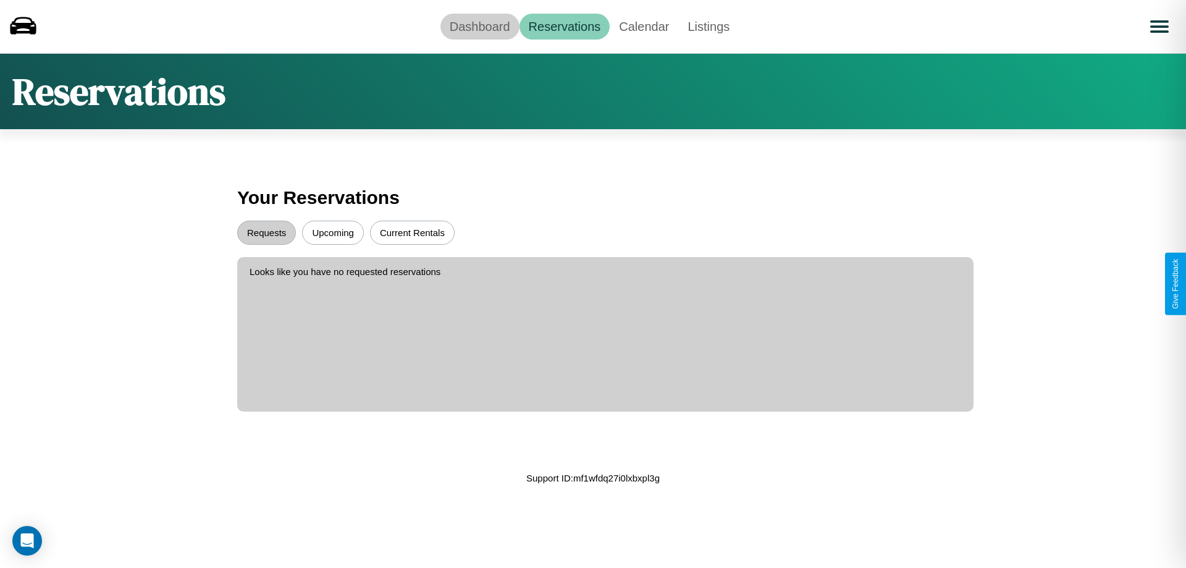  I want to click on a: Reservations, so click(565, 27).